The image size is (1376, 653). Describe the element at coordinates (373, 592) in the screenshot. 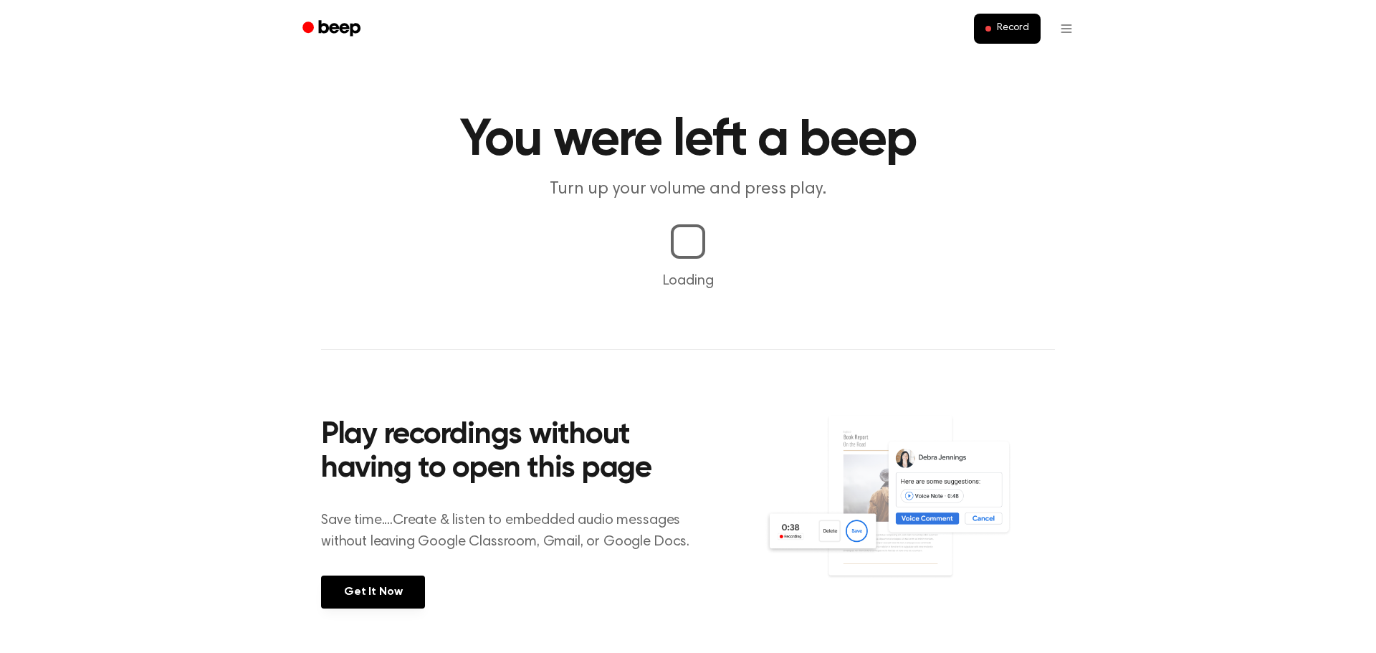

I see `a: Get It Now` at that location.